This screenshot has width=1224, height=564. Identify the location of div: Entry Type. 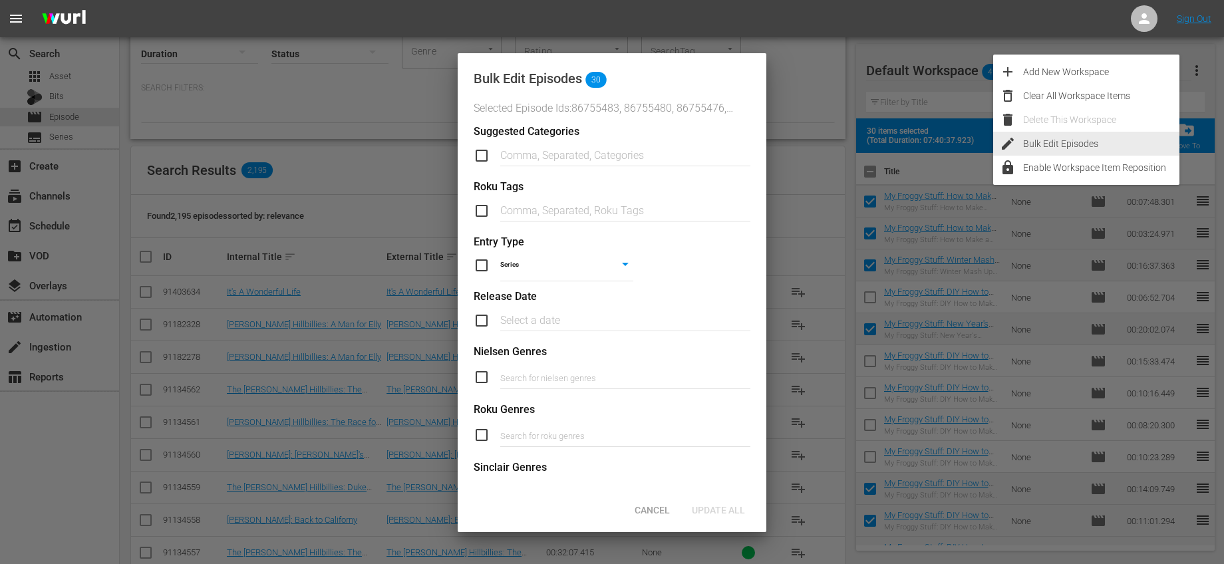
(612, 242).